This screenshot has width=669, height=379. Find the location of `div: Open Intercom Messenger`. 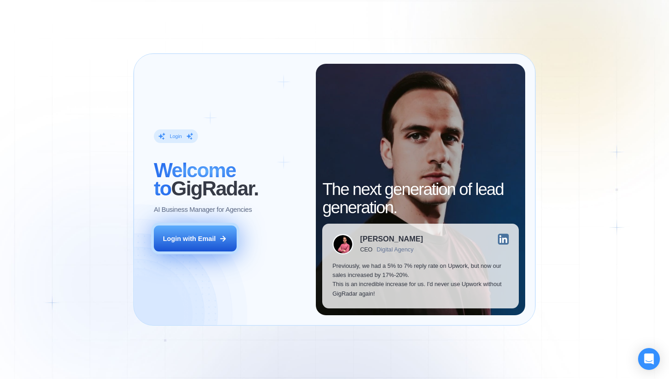

div: Open Intercom Messenger is located at coordinates (649, 359).